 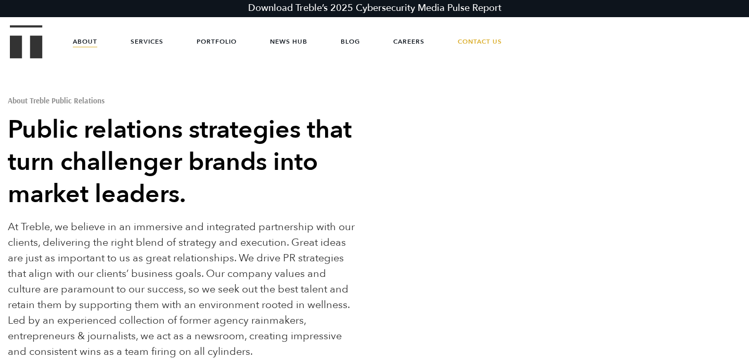 I want to click on h1: About Treble Public Relations, so click(x=182, y=100).